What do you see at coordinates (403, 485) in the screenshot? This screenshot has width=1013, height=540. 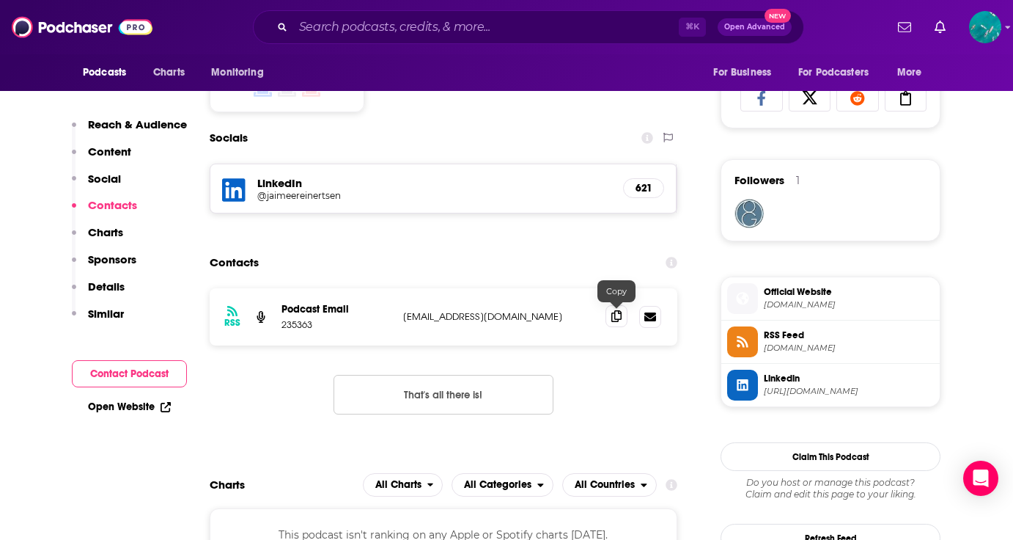 I see `h2: Platforms` at bounding box center [403, 485].